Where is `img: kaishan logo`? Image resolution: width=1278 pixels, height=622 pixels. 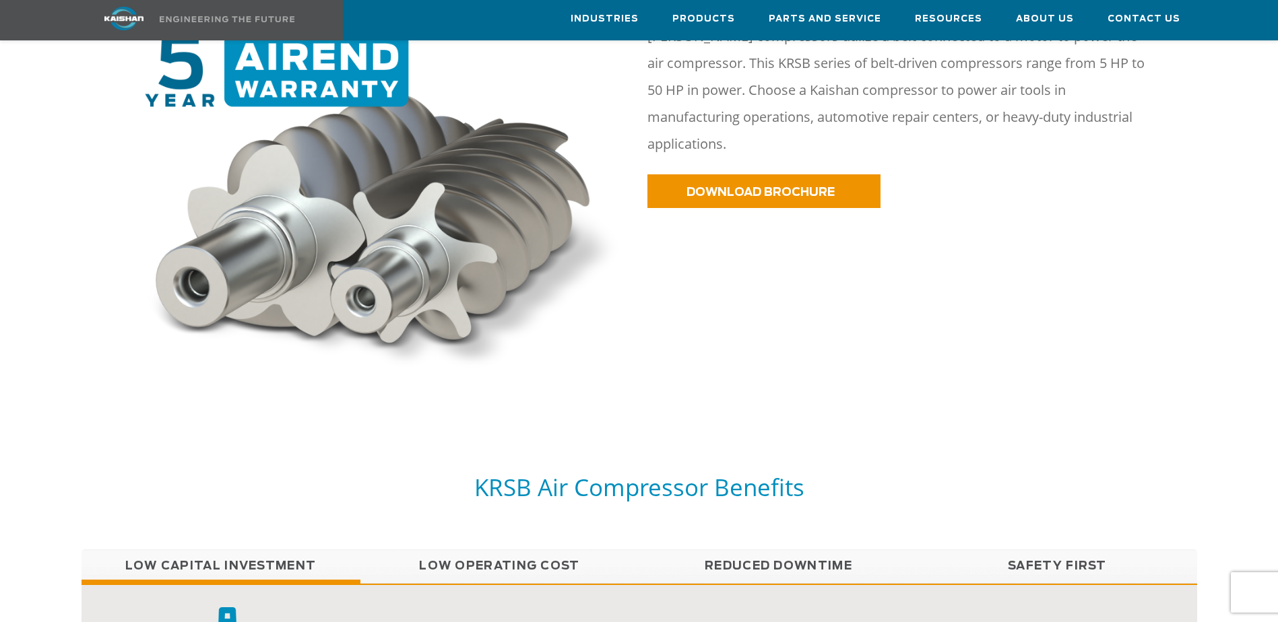
img: kaishan logo is located at coordinates (124, 18).